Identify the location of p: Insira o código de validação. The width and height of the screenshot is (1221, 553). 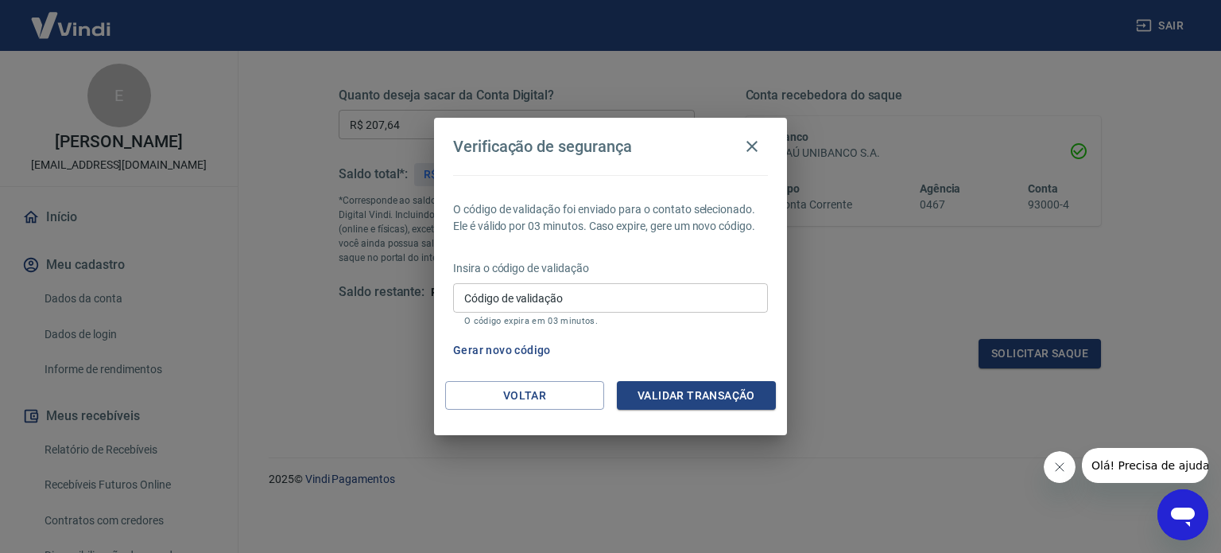
(611, 268).